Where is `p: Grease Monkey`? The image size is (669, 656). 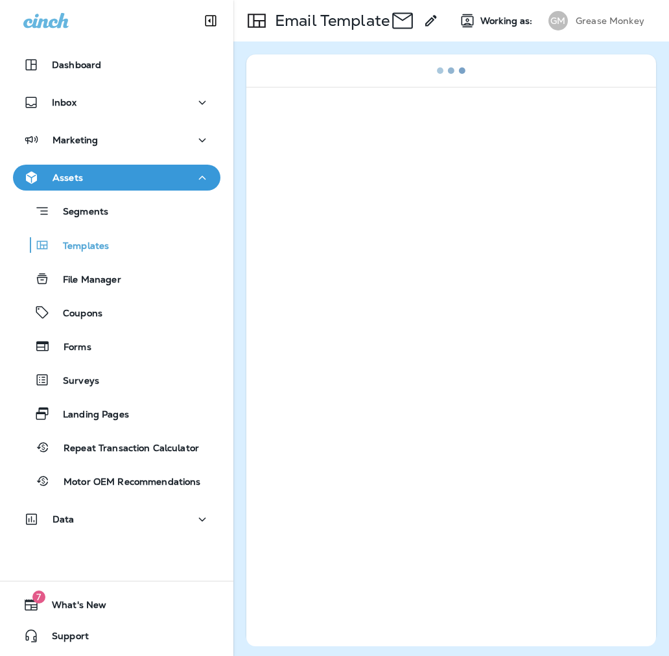 p: Grease Monkey is located at coordinates (610, 21).